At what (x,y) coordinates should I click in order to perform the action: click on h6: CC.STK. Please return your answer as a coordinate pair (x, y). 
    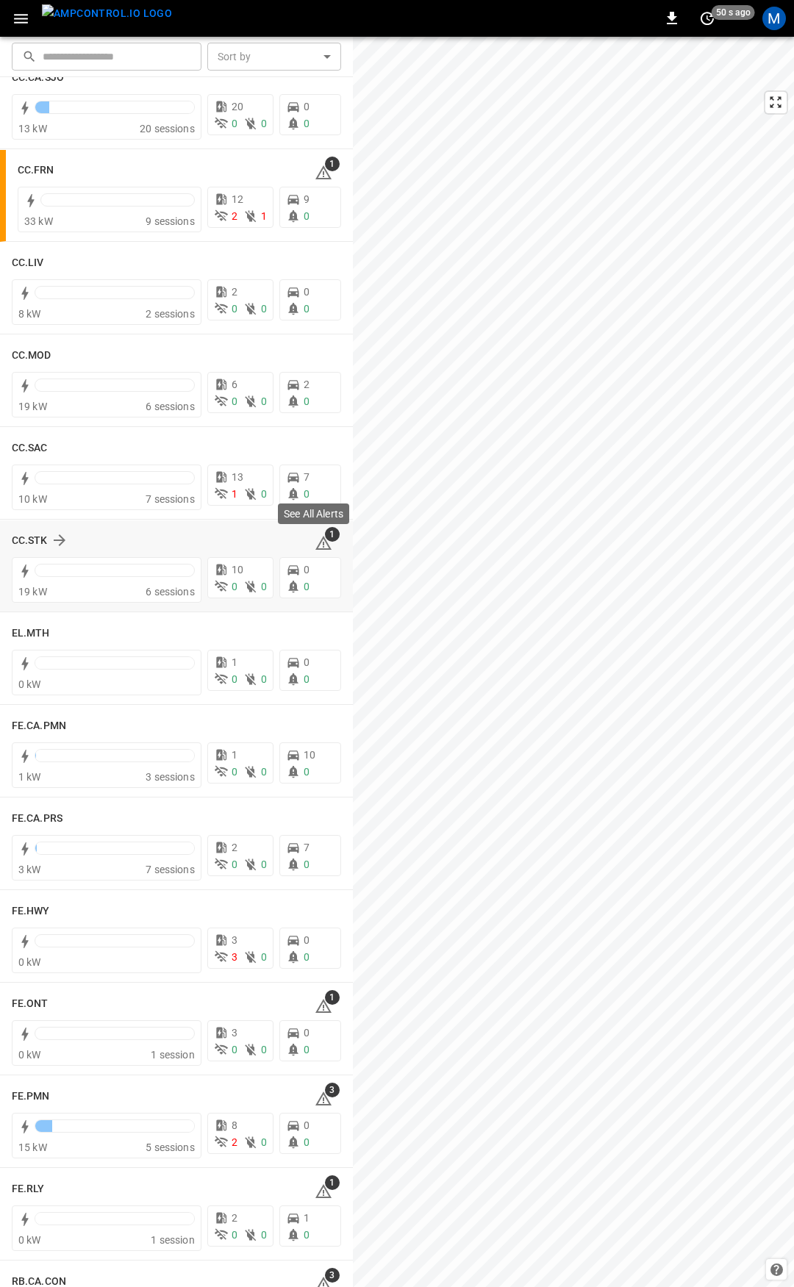
    Looking at the image, I should click on (29, 541).